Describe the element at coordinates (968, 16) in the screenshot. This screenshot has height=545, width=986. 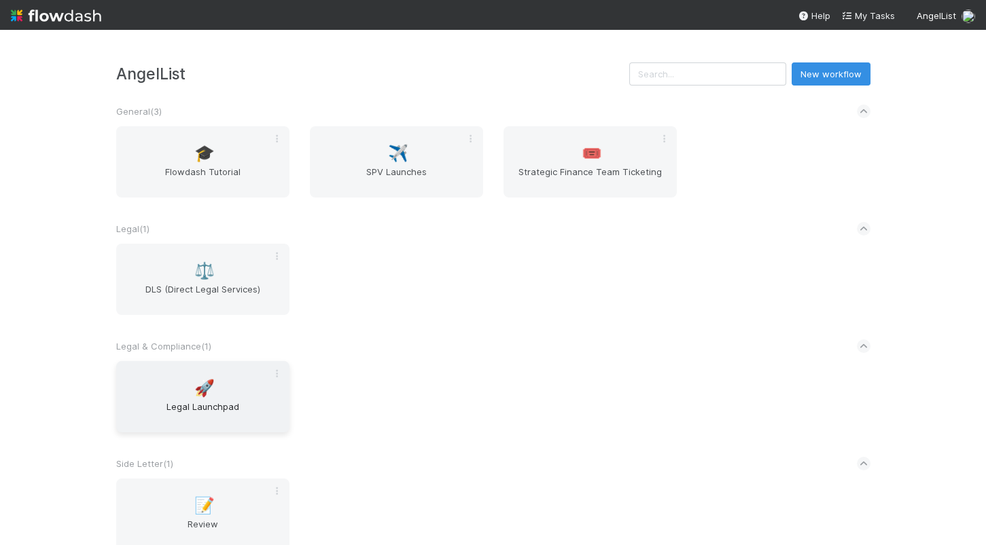
I see `img: avatar_b5be9b1b-4537-4870-b8e7-50cc2287641b.png` at that location.